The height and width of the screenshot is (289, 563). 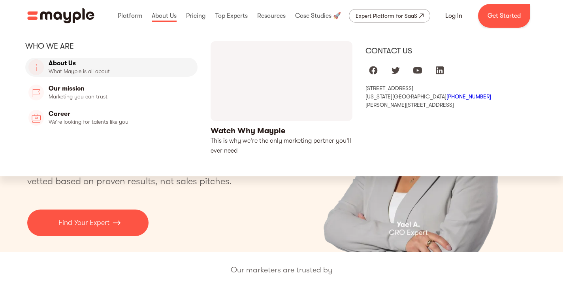 I want to click on a: Mayple at LinkedIn, so click(x=440, y=70).